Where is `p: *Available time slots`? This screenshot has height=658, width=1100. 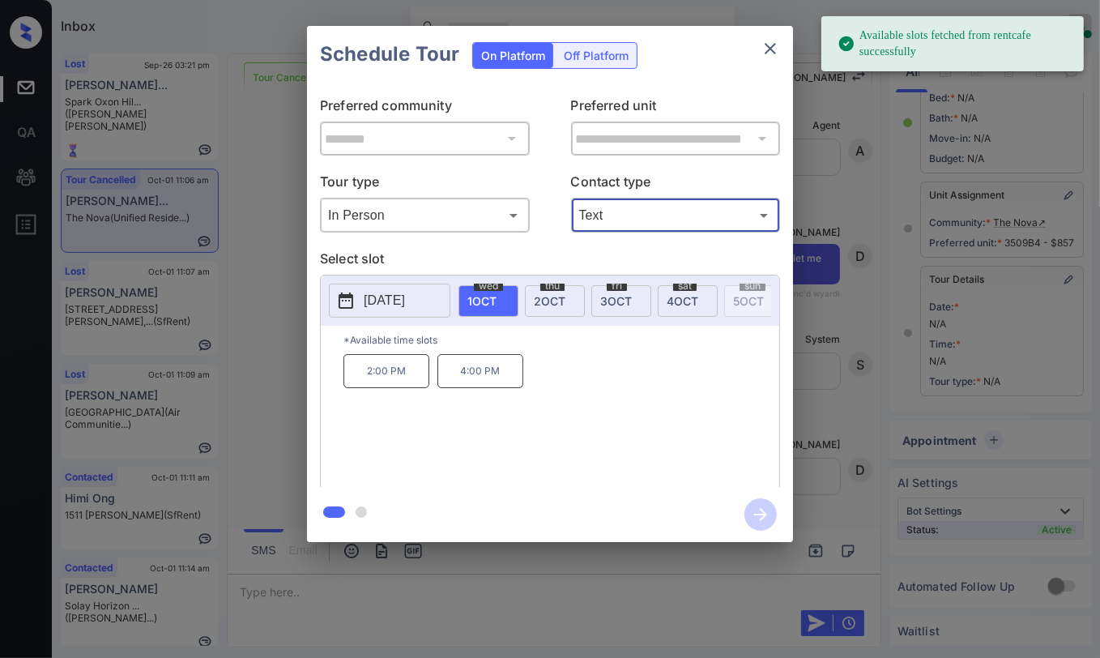 p: *Available time slots is located at coordinates (561, 339).